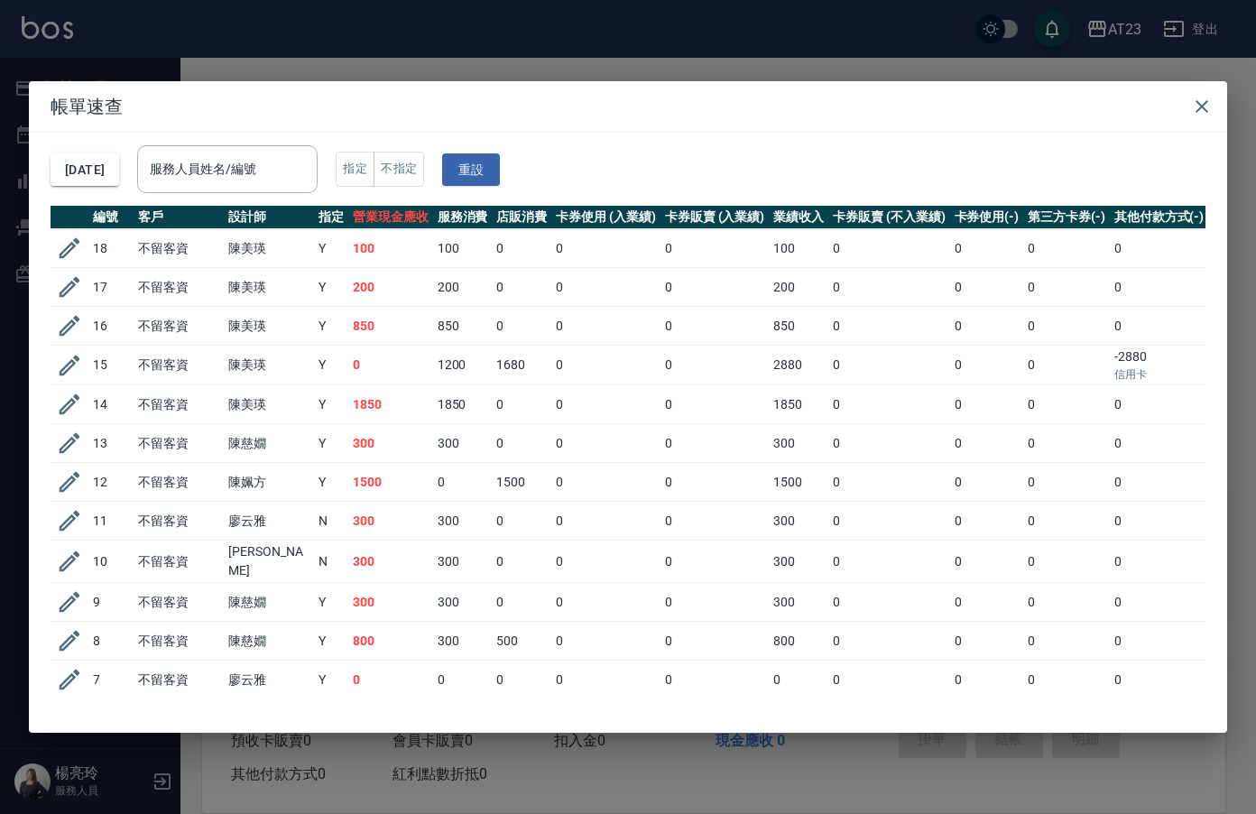 The height and width of the screenshot is (814, 1256). I want to click on td: 1680, so click(522, 366).